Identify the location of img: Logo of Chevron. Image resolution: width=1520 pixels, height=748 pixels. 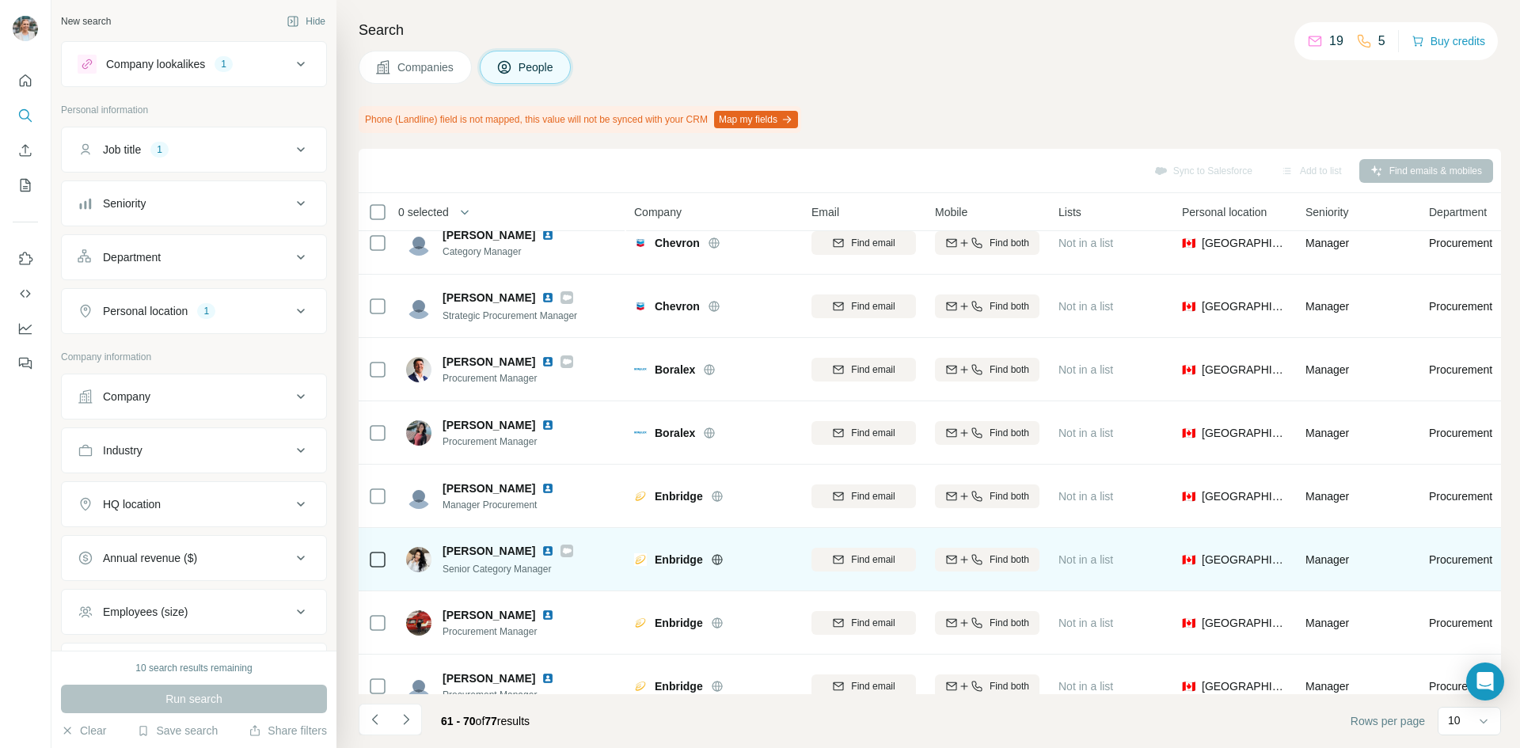
(640, 306).